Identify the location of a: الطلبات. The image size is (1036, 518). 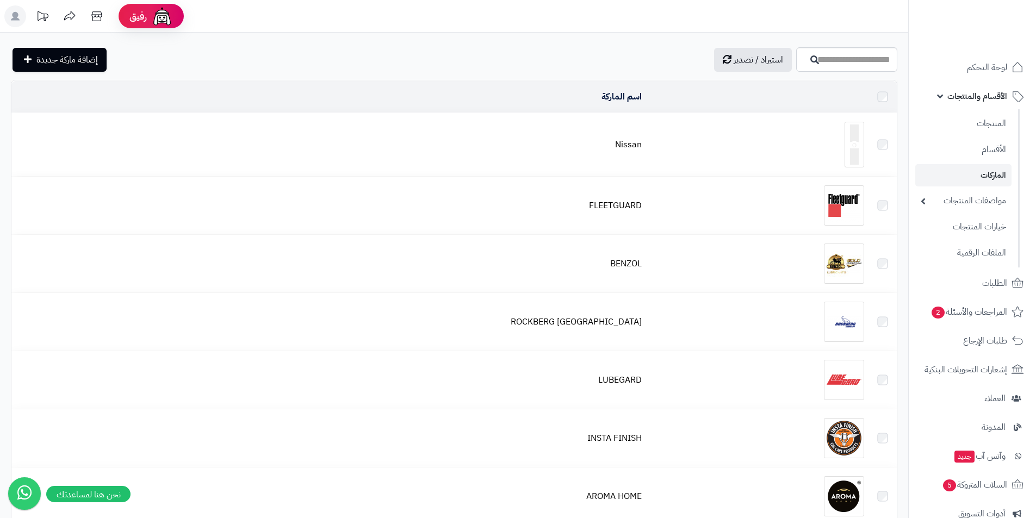
(972, 283).